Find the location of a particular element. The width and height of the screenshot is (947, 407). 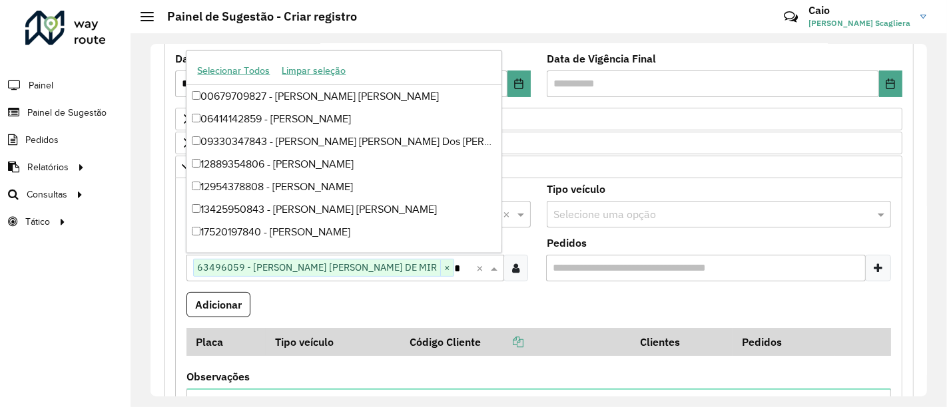

span: Consultas is located at coordinates (47, 194).